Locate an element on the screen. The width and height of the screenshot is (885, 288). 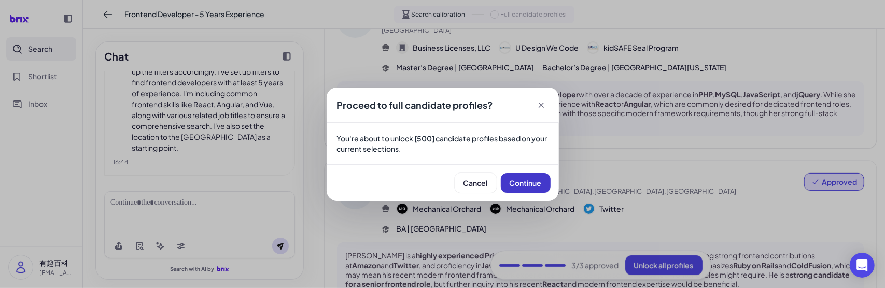
button: Cancel is located at coordinates (475, 183).